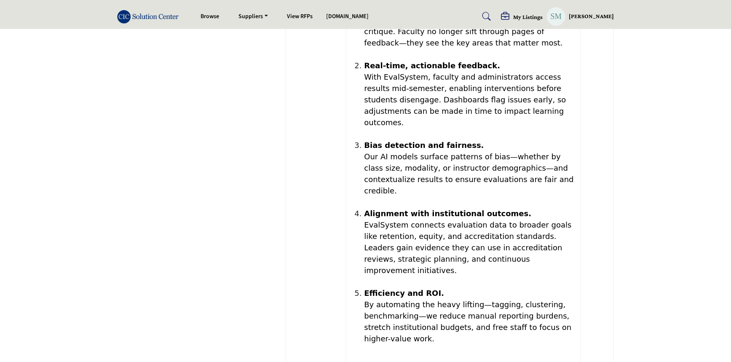  What do you see at coordinates (485, 16) in the screenshot?
I see `a: Search` at bounding box center [485, 16].